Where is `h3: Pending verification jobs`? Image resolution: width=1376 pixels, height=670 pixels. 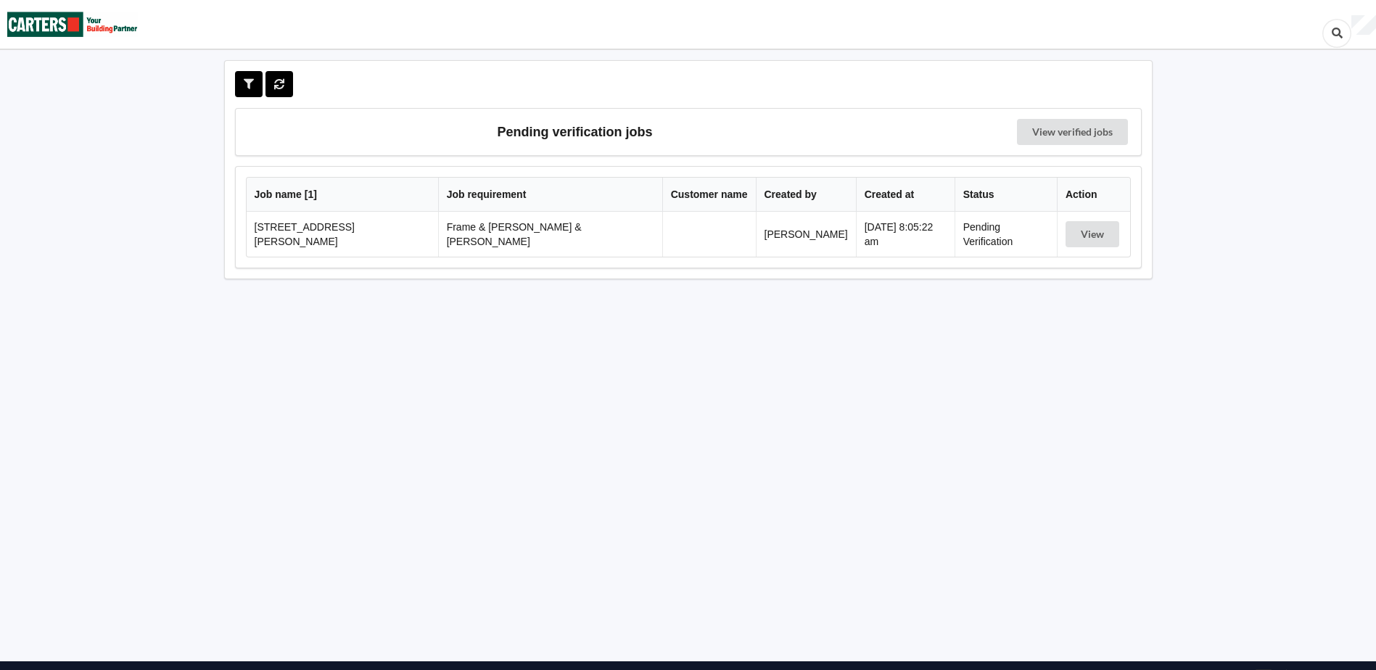
h3: Pending verification jobs is located at coordinates (575, 132).